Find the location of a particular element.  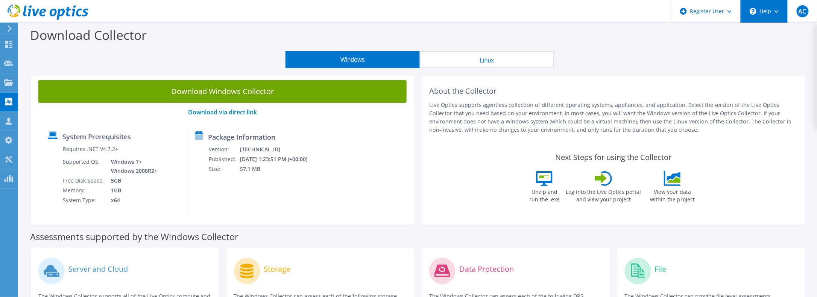

td: Windows 7+ Windows 2008R2+ is located at coordinates (132, 166).